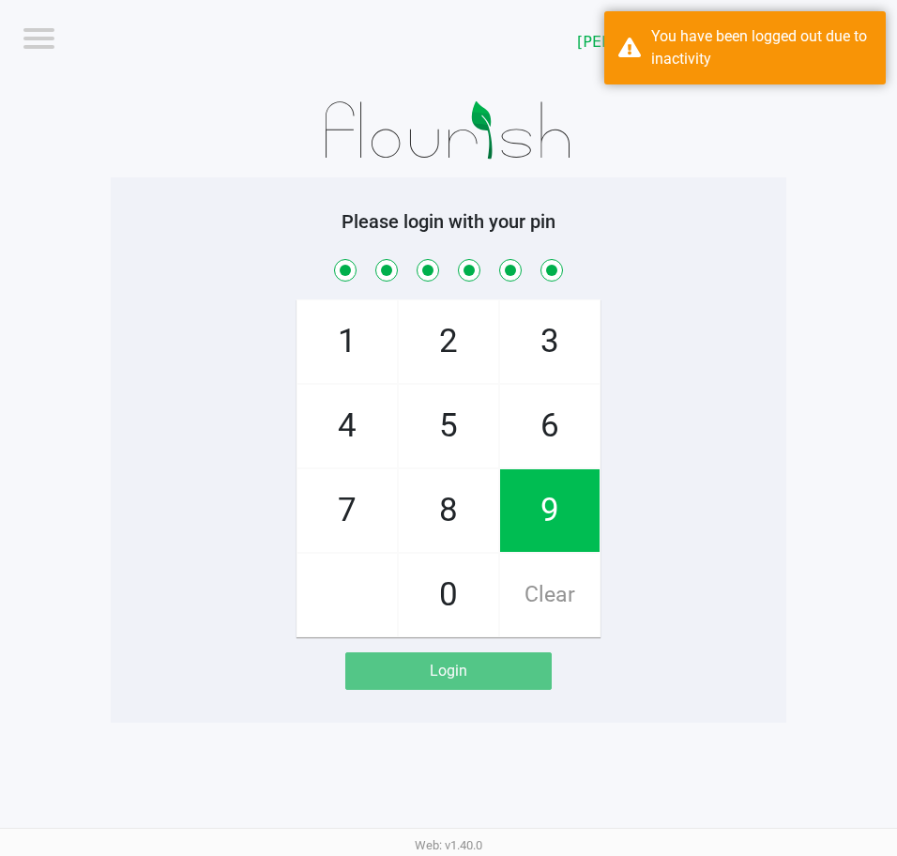  Describe the element at coordinates (449, 426) in the screenshot. I see `span: 5` at that location.